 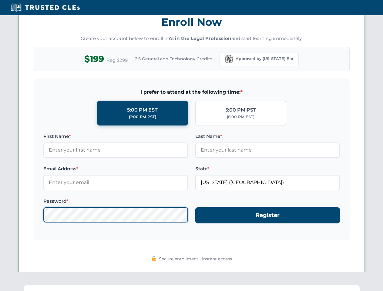 I want to click on input: Florida (FL), so click(x=268, y=183).